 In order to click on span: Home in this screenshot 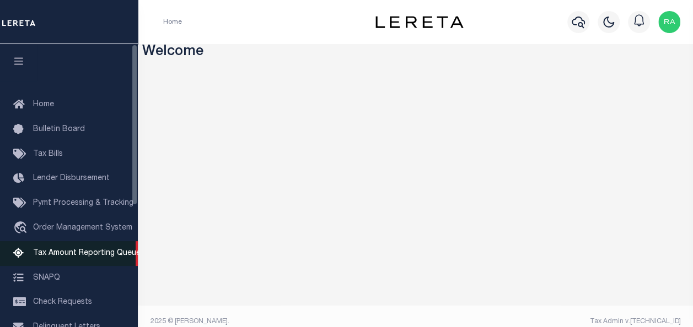, I will do `click(44, 105)`.